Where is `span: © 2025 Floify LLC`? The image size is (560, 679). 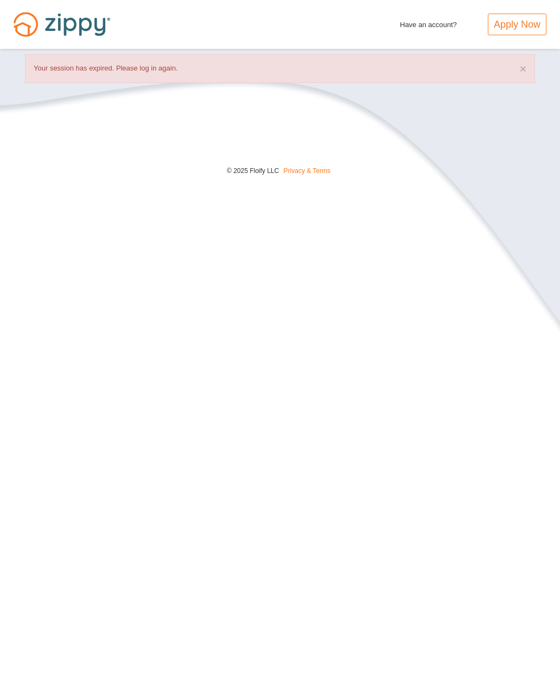
span: © 2025 Floify LLC is located at coordinates (253, 171).